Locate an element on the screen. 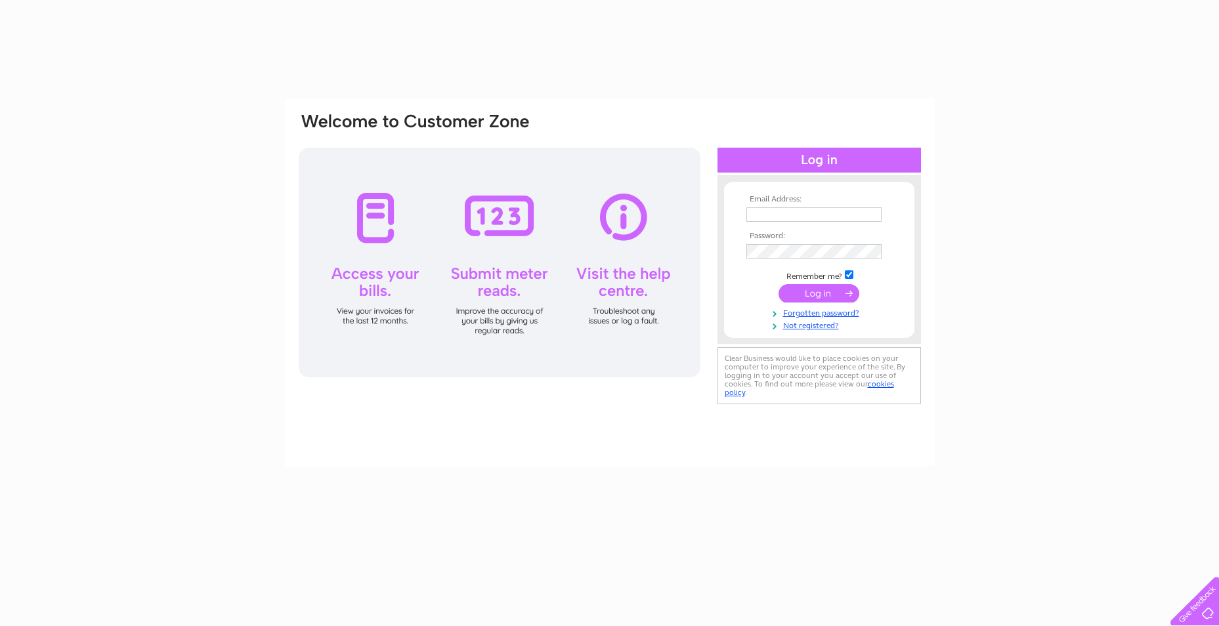 The image size is (1219, 626). div: Clear Business would like to place cookies on your computer to improve your experience of the sit... is located at coordinates (819, 376).